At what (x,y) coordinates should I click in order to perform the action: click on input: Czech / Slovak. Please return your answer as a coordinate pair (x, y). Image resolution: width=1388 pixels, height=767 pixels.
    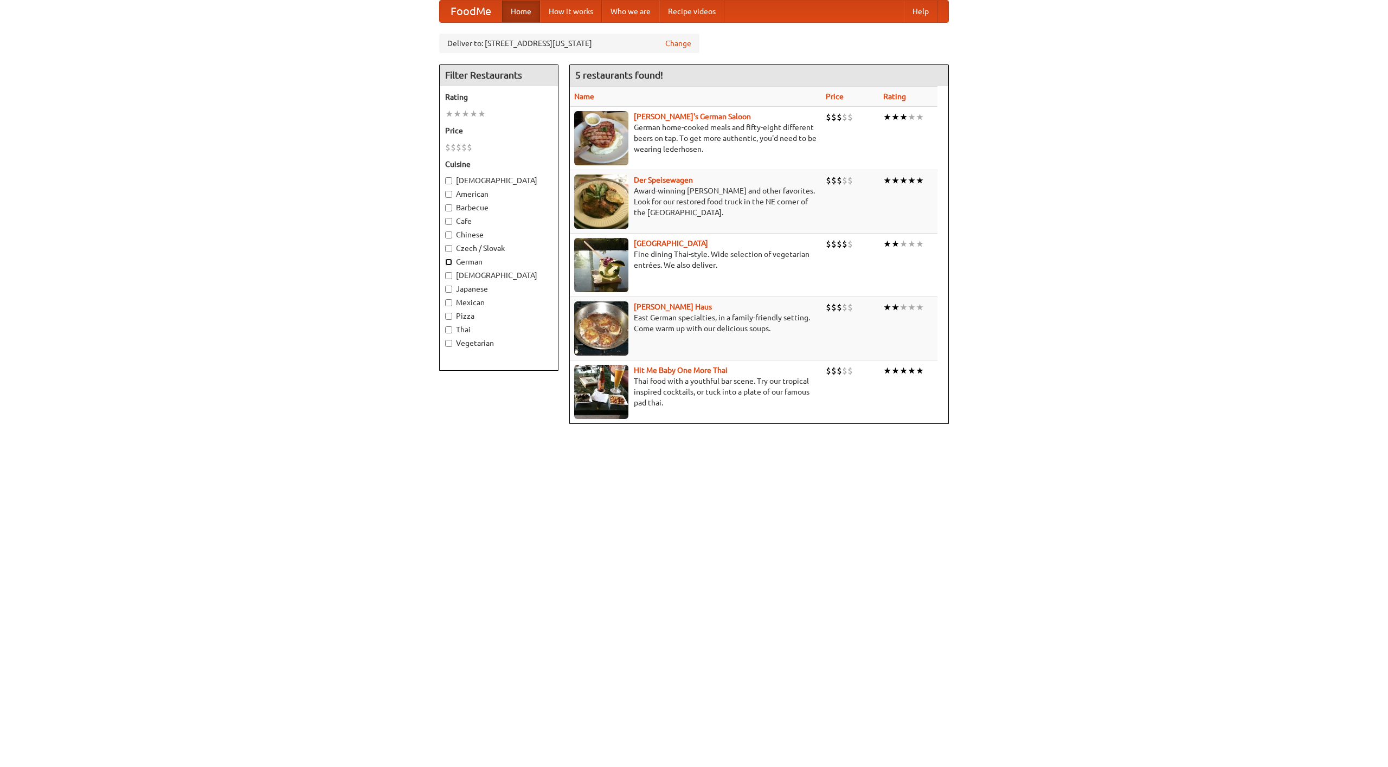
    Looking at the image, I should click on (448, 248).